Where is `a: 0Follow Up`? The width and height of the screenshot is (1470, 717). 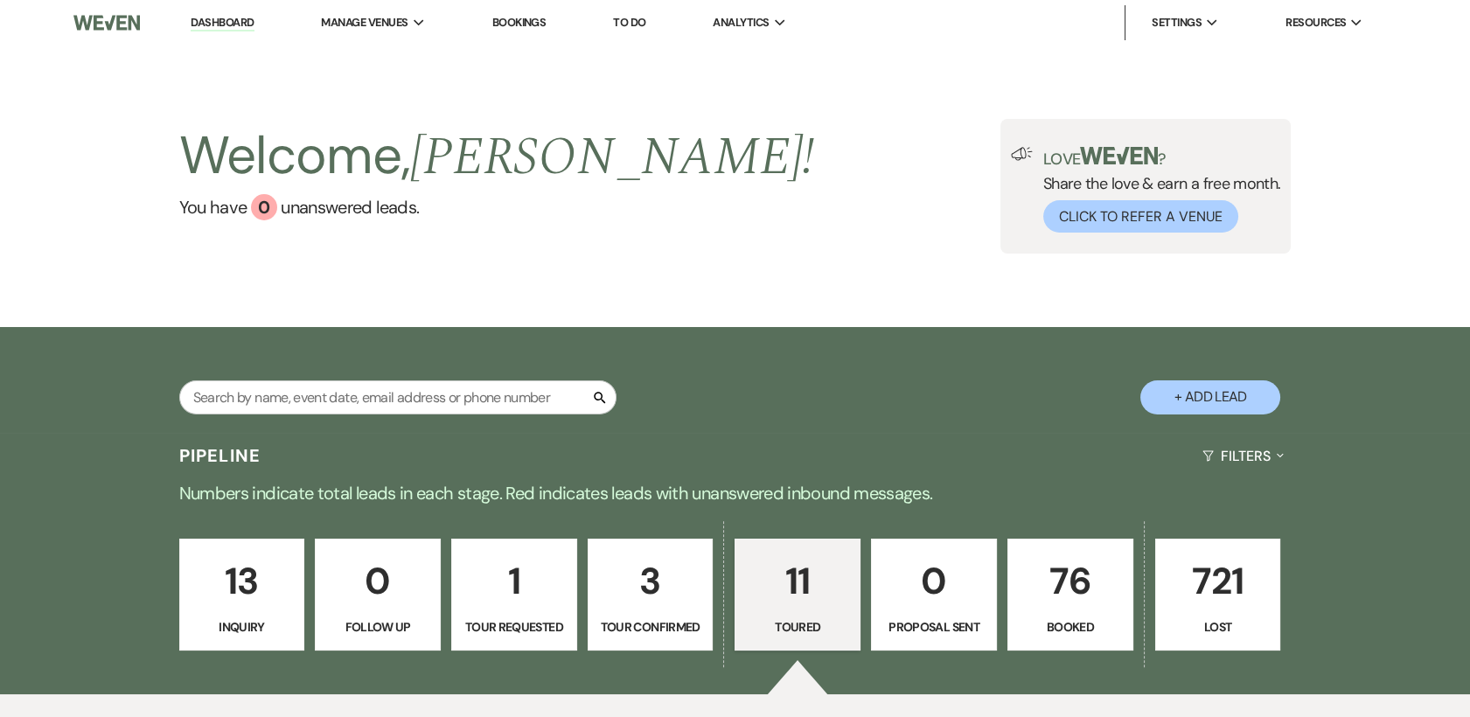 a: 0Follow Up is located at coordinates (378, 595).